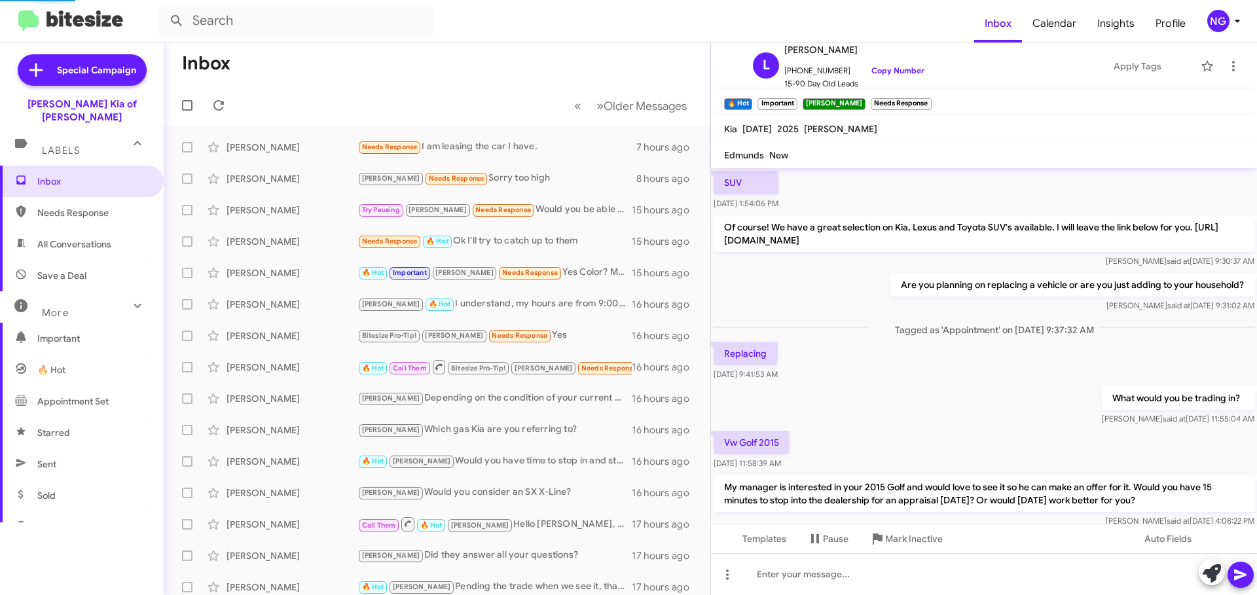 Image resolution: width=1257 pixels, height=595 pixels. I want to click on span: Sent, so click(46, 464).